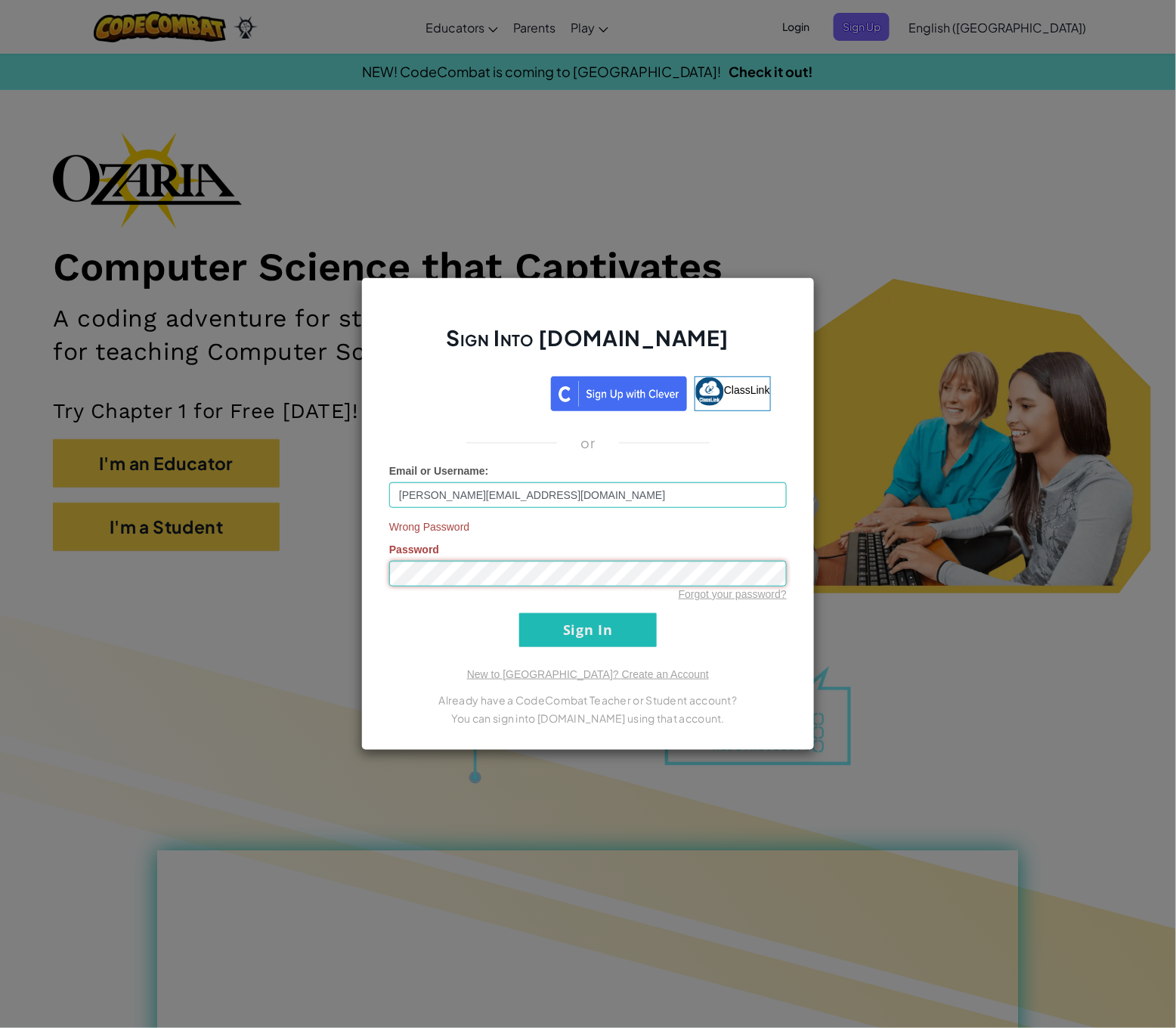  Describe the element at coordinates (588, 630) in the screenshot. I see `input: Sign In` at that location.